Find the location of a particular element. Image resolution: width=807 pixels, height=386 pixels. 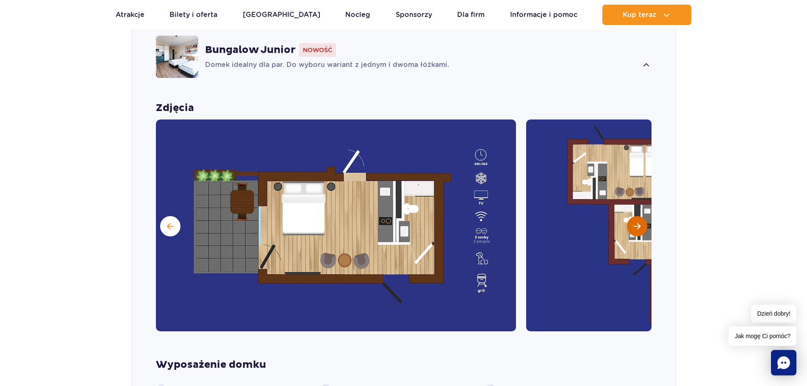

div: Chat is located at coordinates (783, 362).